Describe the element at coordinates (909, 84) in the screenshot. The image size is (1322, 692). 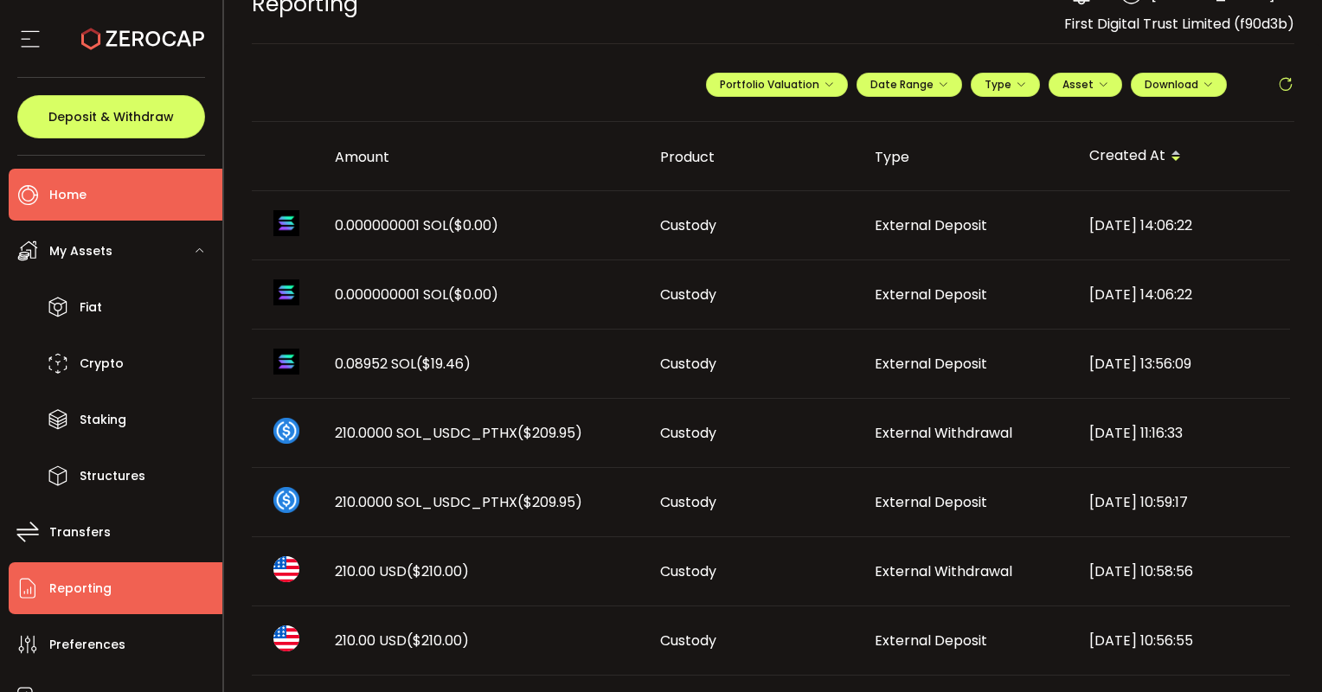
I see `span: Date Range` at that location.